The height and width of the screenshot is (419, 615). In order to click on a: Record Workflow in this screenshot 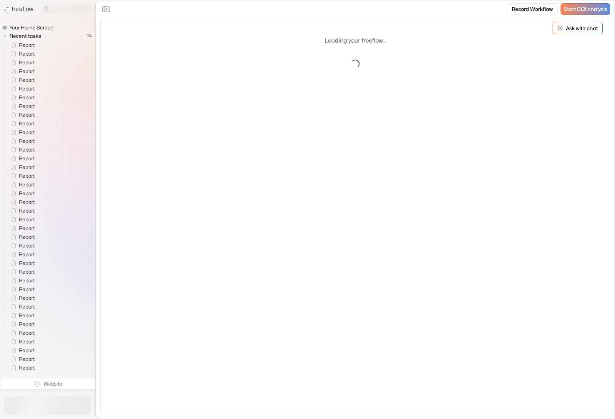, I will do `click(533, 9)`.